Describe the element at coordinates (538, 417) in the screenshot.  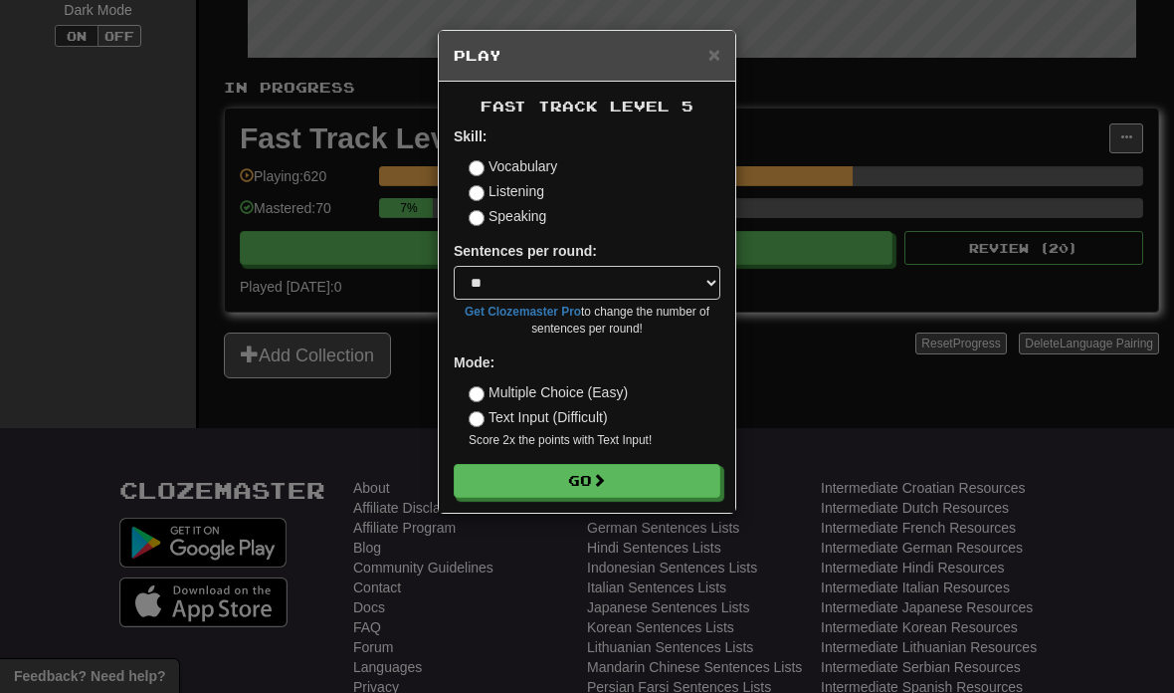
I see `label: Text Input (Difficult)` at that location.